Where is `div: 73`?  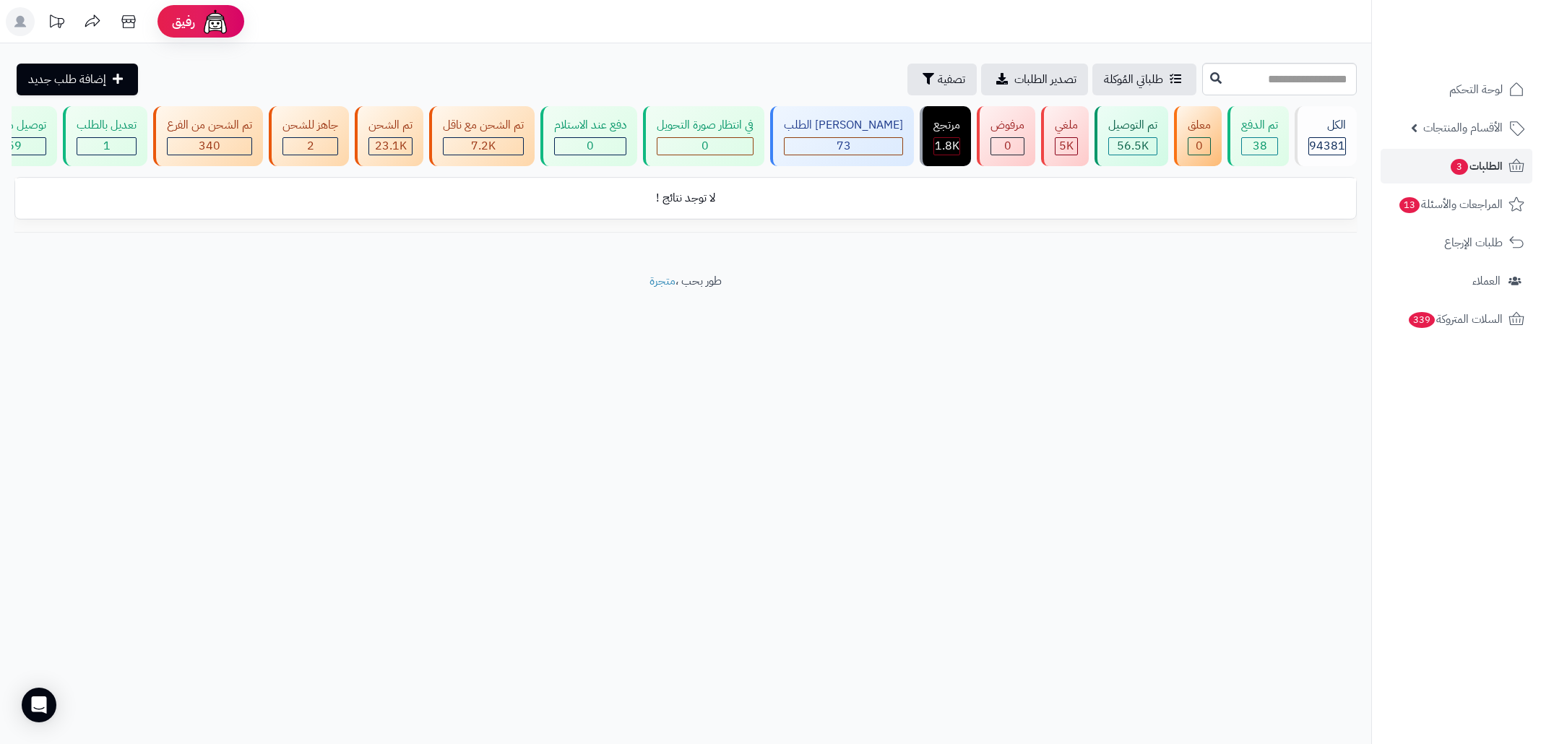
div: 73 is located at coordinates (843, 146).